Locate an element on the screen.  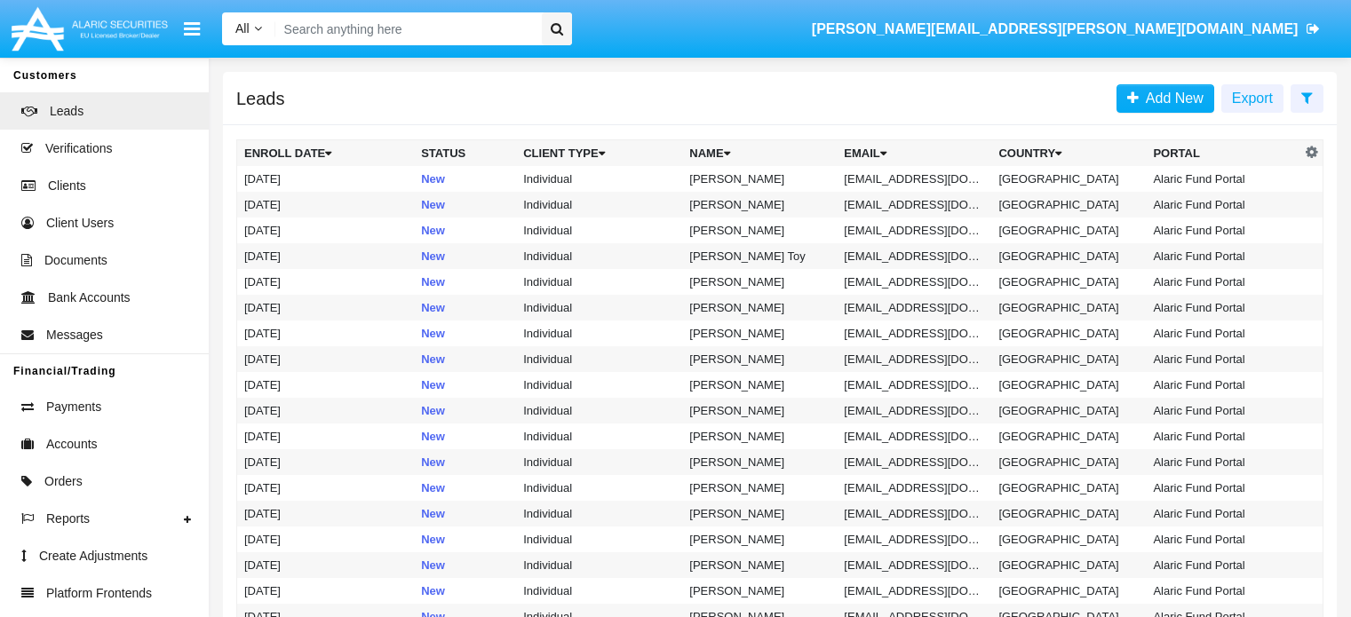
span: Create Adjustments is located at coordinates (93, 556).